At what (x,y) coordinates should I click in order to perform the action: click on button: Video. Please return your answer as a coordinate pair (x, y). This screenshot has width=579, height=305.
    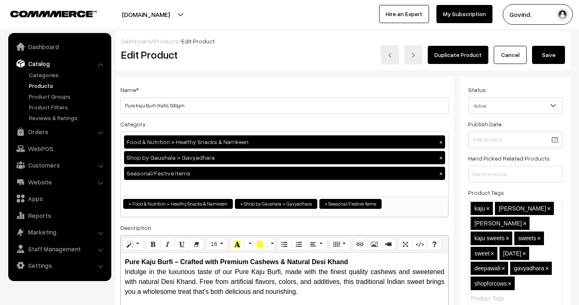
    Looking at the image, I should click on (389, 244).